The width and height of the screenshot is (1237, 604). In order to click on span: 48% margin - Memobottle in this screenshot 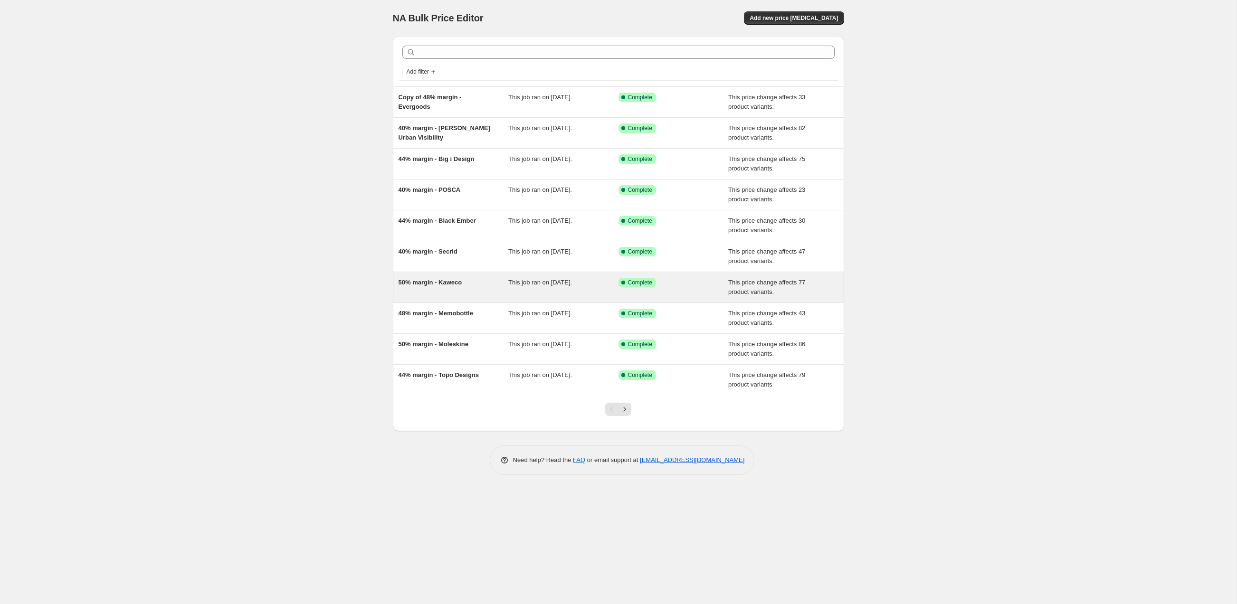, I will do `click(435, 313)`.